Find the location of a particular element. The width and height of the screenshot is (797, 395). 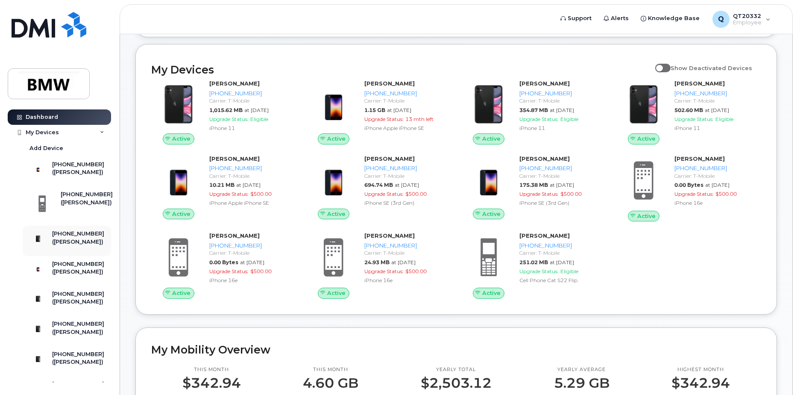

span: 1,015.62 MB is located at coordinates (226, 110).